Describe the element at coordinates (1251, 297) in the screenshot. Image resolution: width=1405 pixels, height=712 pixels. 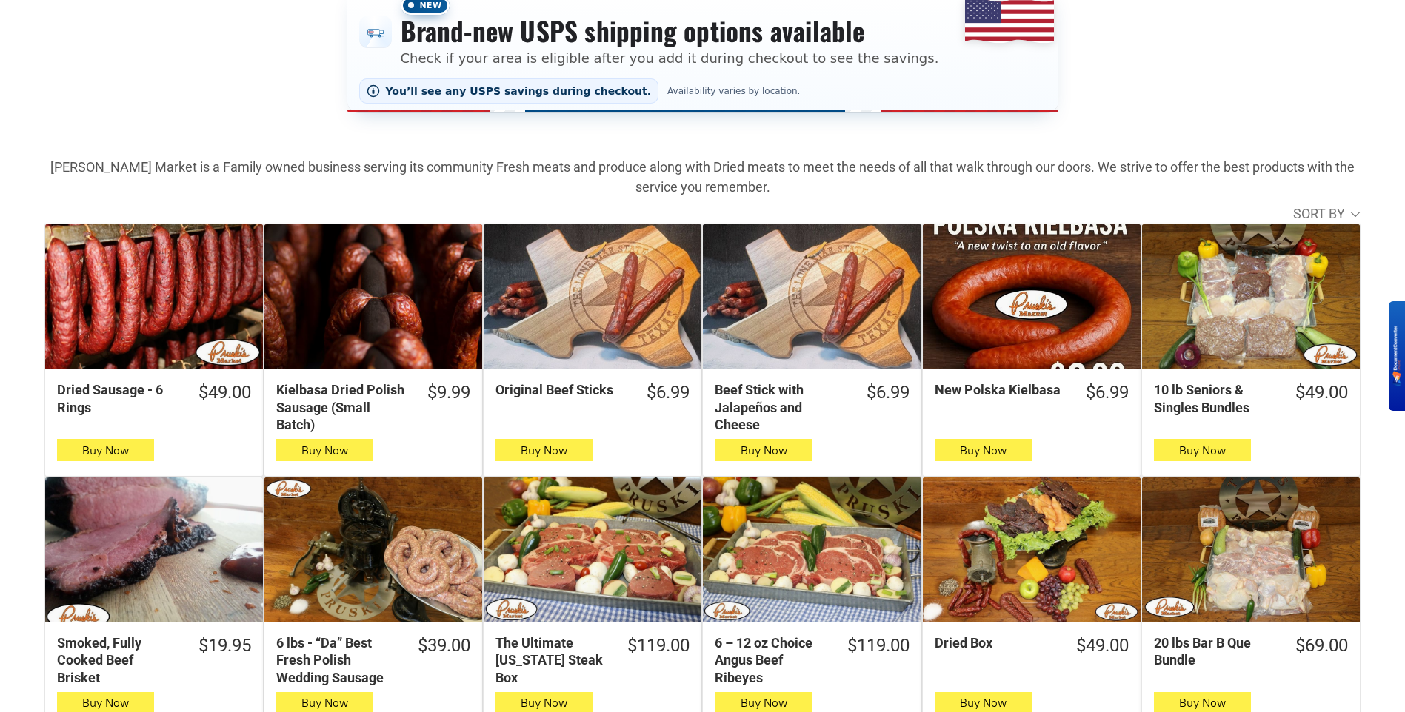
I see `a: 10 lb Seniors &amp; Singles Bundles` at that location.